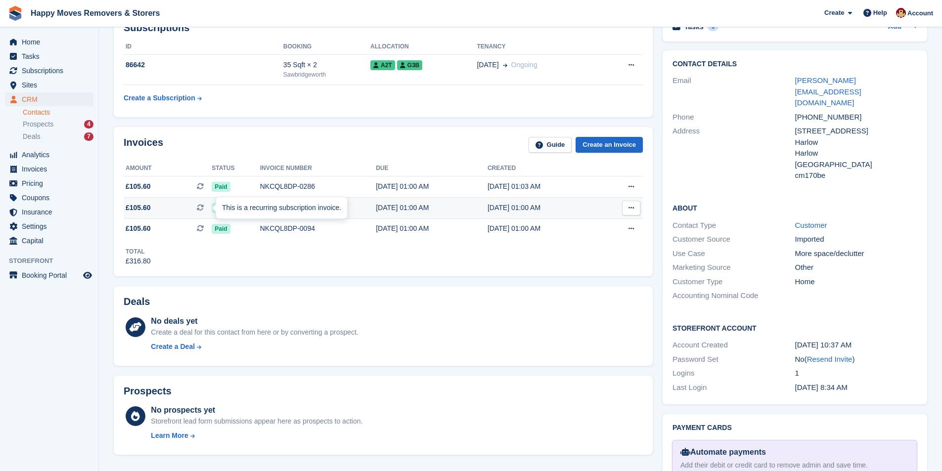 This screenshot has height=471, width=942. I want to click on div: More space/declutter, so click(856, 254).